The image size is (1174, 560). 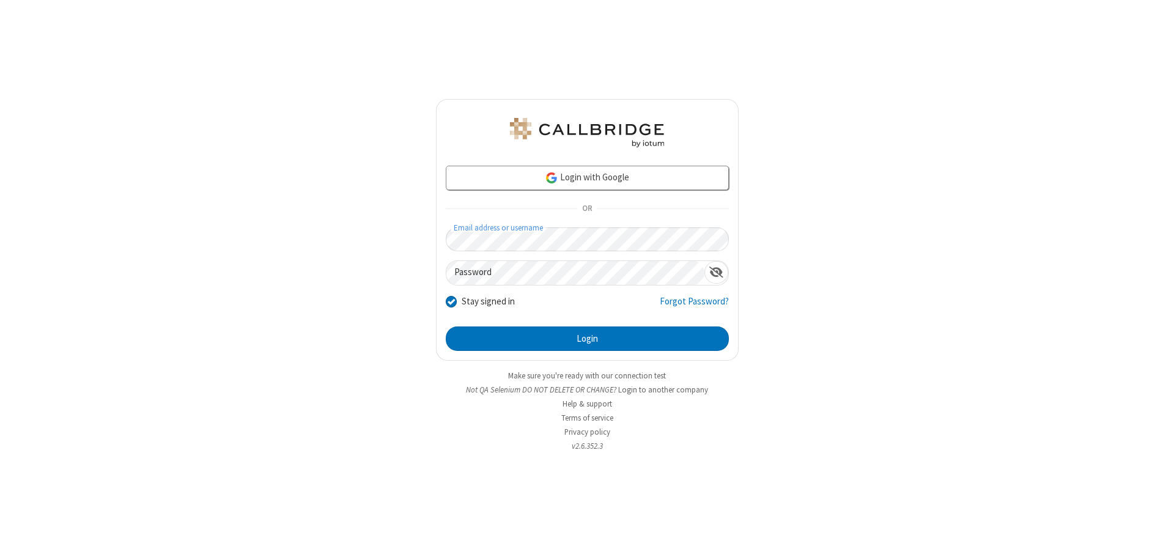 I want to click on a: Forgot Password?, so click(x=694, y=306).